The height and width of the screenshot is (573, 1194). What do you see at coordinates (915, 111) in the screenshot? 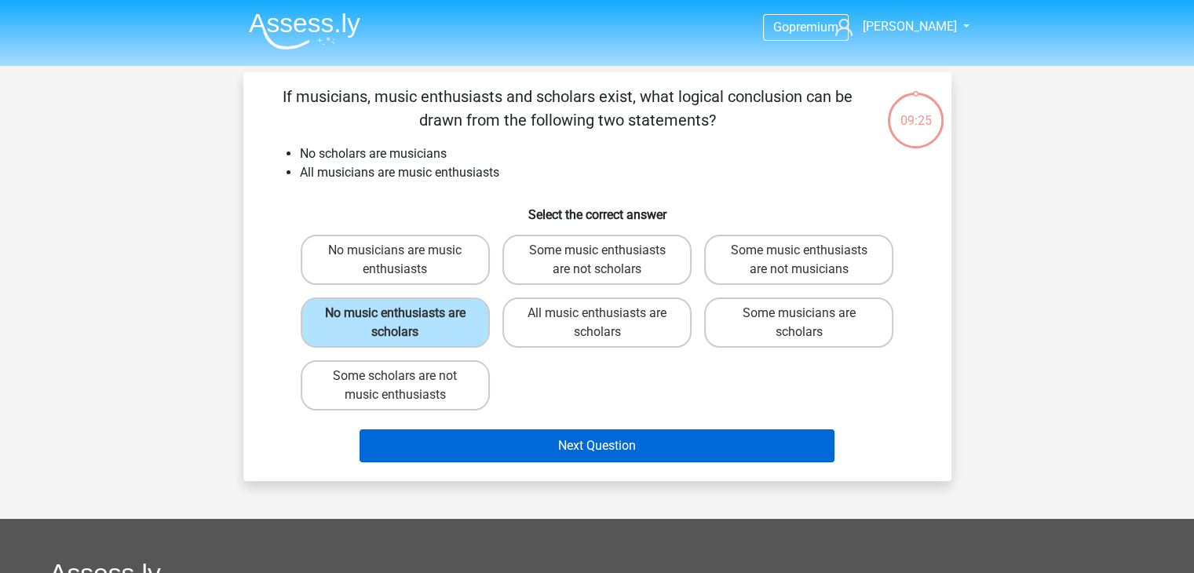
I see `div: 09:25` at bounding box center [915, 111].